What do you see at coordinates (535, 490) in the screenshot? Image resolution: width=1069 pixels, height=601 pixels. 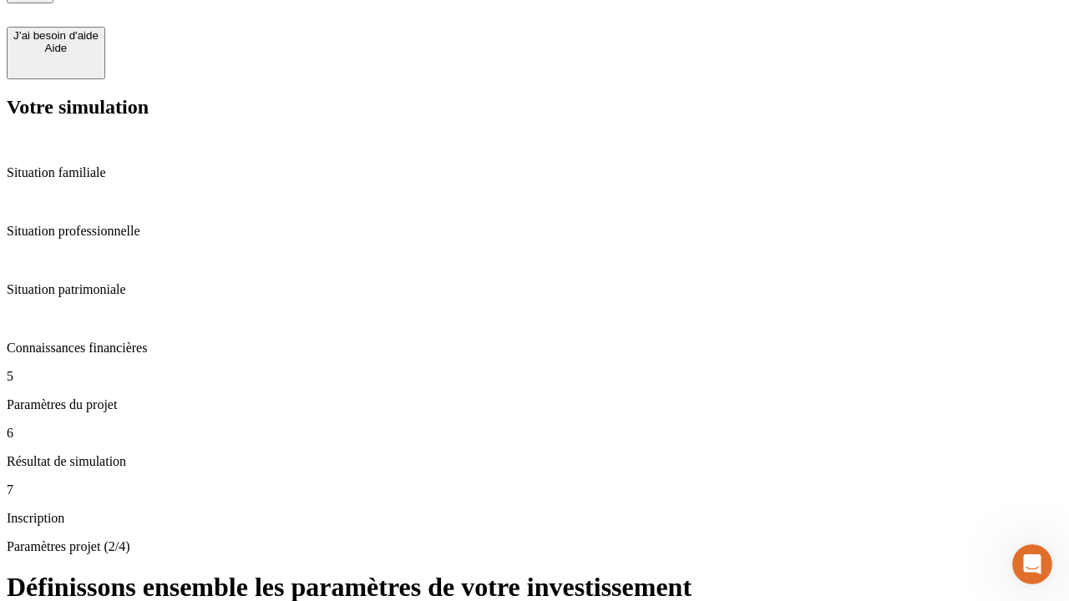 I see `p: 7` at bounding box center [535, 490].